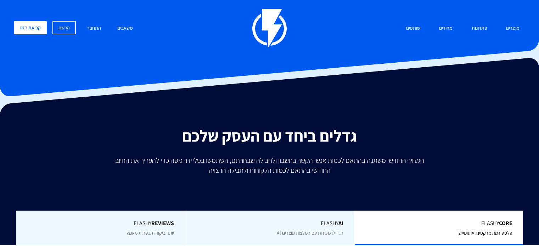  What do you see at coordinates (310, 233) in the screenshot?
I see `span: הגדילו מכירות עם המלצות מוצרים AI` at bounding box center [310, 233].